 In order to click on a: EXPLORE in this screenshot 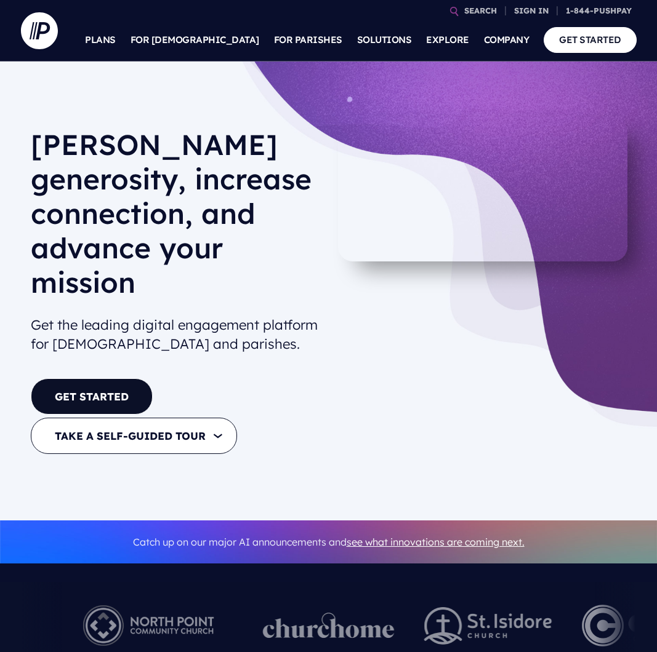, I will do `click(447, 40)`.